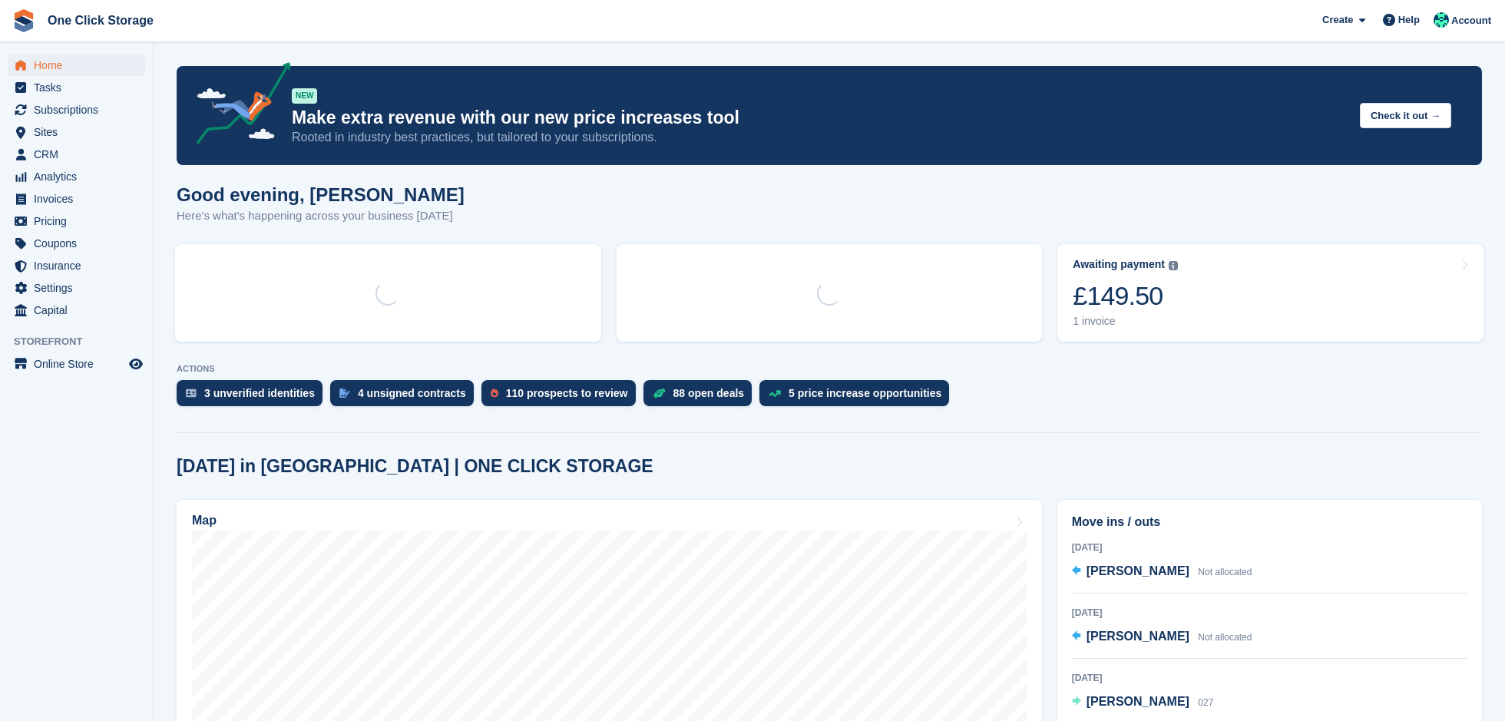 The image size is (1505, 721). What do you see at coordinates (858, 397) in the screenshot?
I see `a: 5 price increase opportunities` at bounding box center [858, 397].